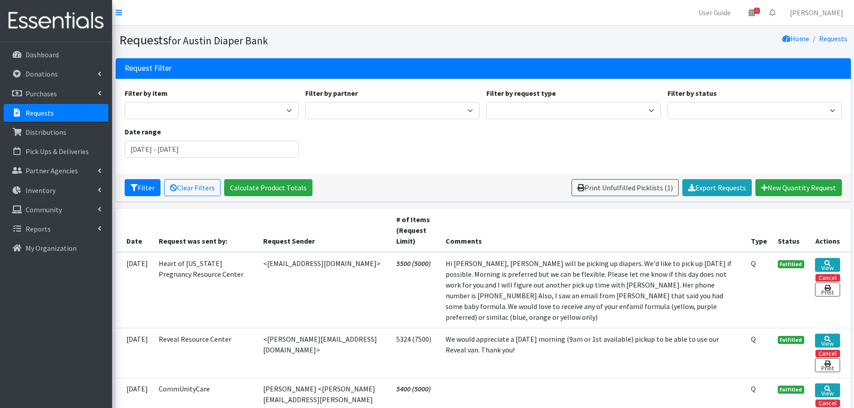 This screenshot has width=854, height=408. Describe the element at coordinates (148, 68) in the screenshot. I see `h3: Request Filter` at that location.